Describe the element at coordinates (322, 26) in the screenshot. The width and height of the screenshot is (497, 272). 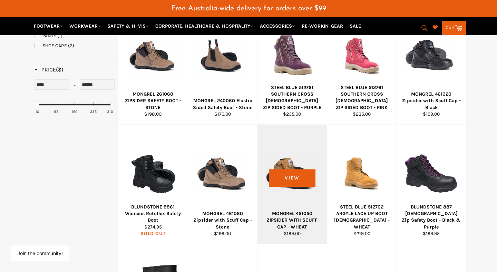
I see `a: RE-WORKIN' GEAR` at that location.